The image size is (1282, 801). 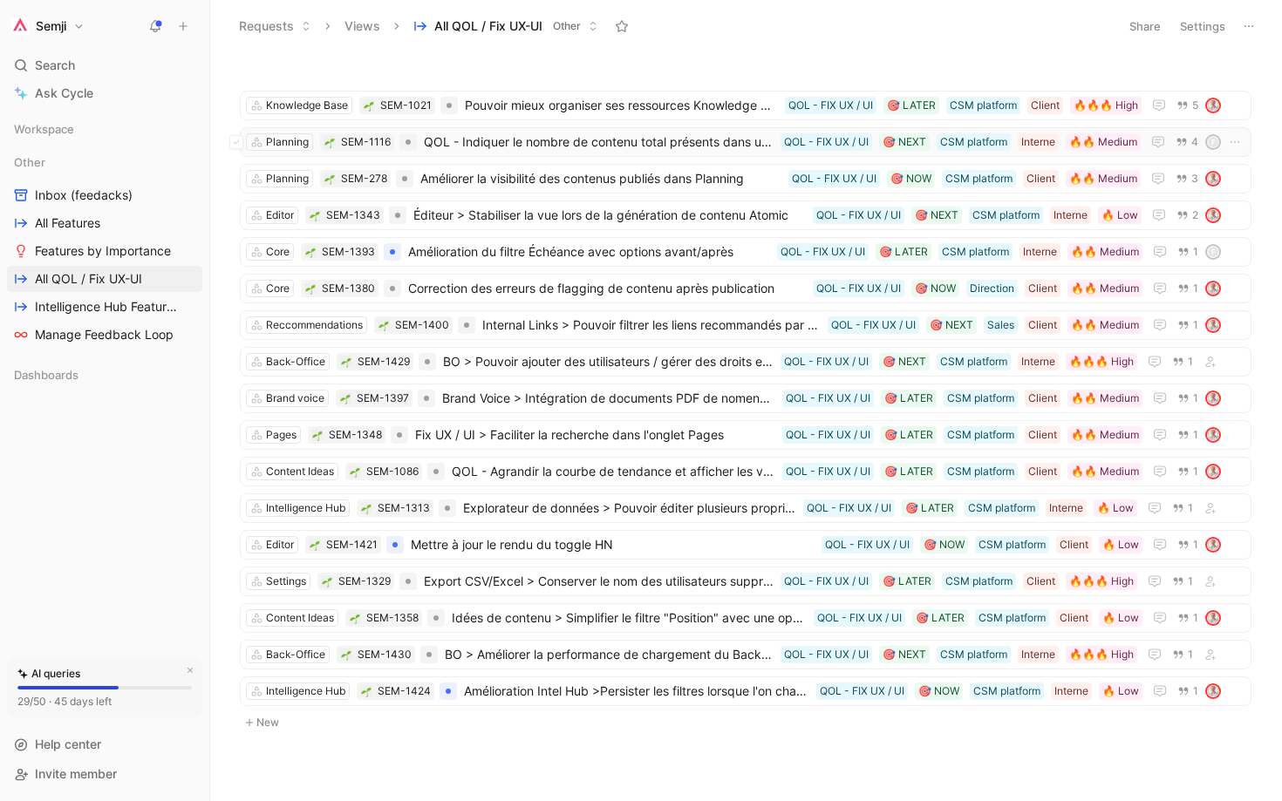 I want to click on a: Features by Importance, so click(x=105, y=251).